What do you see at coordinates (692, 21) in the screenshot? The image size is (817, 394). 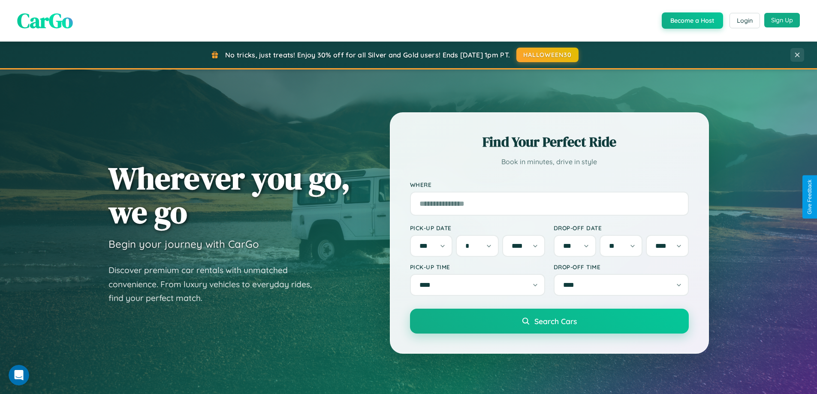 I see `button: Become a Host` at bounding box center [692, 21].